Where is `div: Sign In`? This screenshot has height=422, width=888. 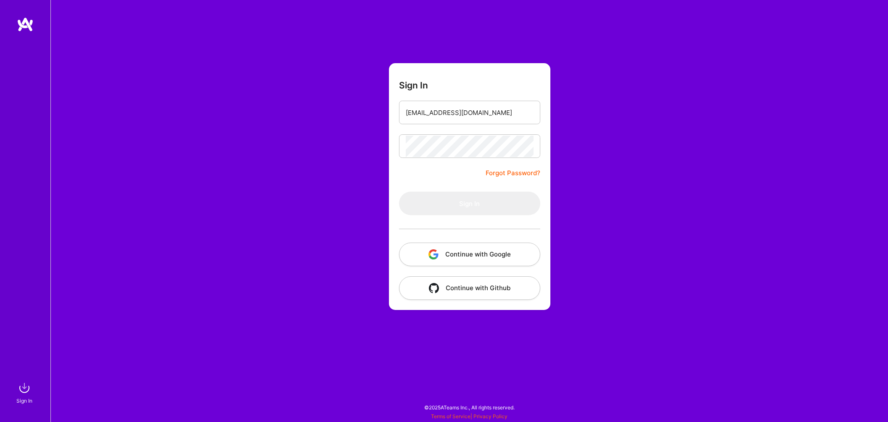 div: Sign In is located at coordinates (24, 400).